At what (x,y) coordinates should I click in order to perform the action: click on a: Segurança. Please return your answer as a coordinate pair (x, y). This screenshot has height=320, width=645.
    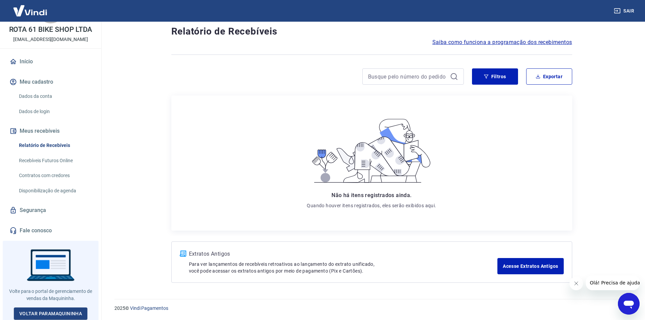
    Looking at the image, I should click on (50, 210).